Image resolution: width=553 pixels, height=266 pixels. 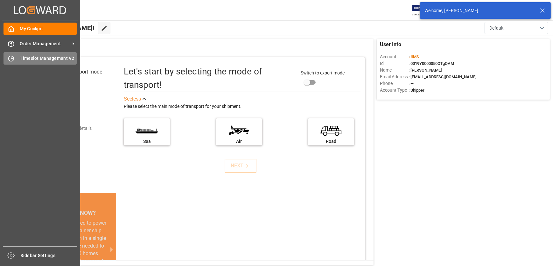 What do you see at coordinates (496, 28) in the screenshot?
I see `span: Default` at bounding box center [496, 28].